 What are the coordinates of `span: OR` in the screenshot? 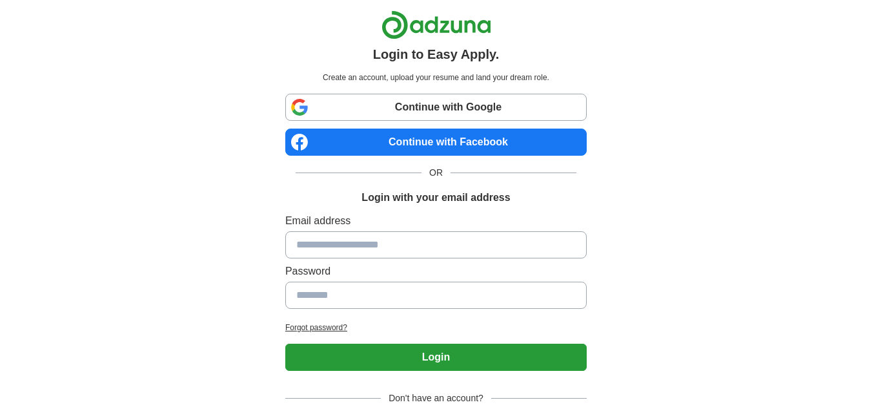 It's located at (436, 172).